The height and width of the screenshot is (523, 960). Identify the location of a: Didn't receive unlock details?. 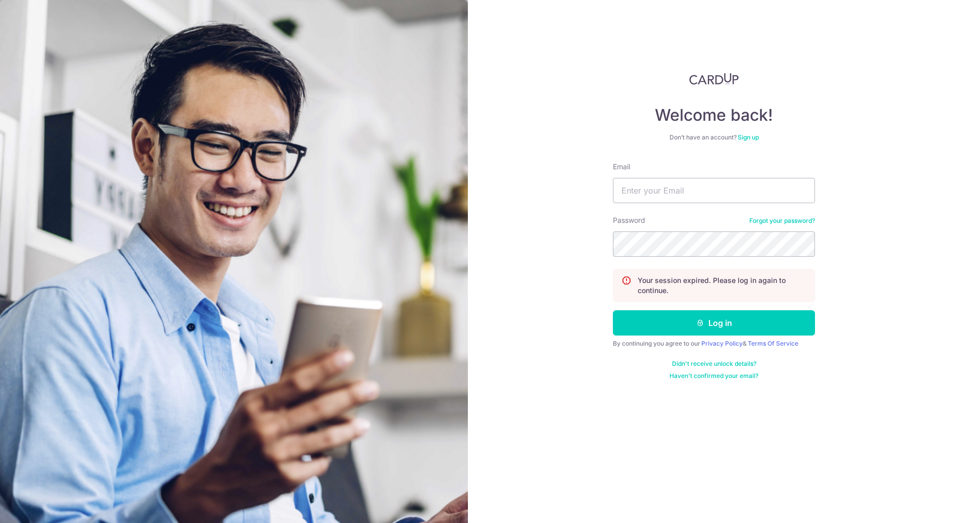
(714, 364).